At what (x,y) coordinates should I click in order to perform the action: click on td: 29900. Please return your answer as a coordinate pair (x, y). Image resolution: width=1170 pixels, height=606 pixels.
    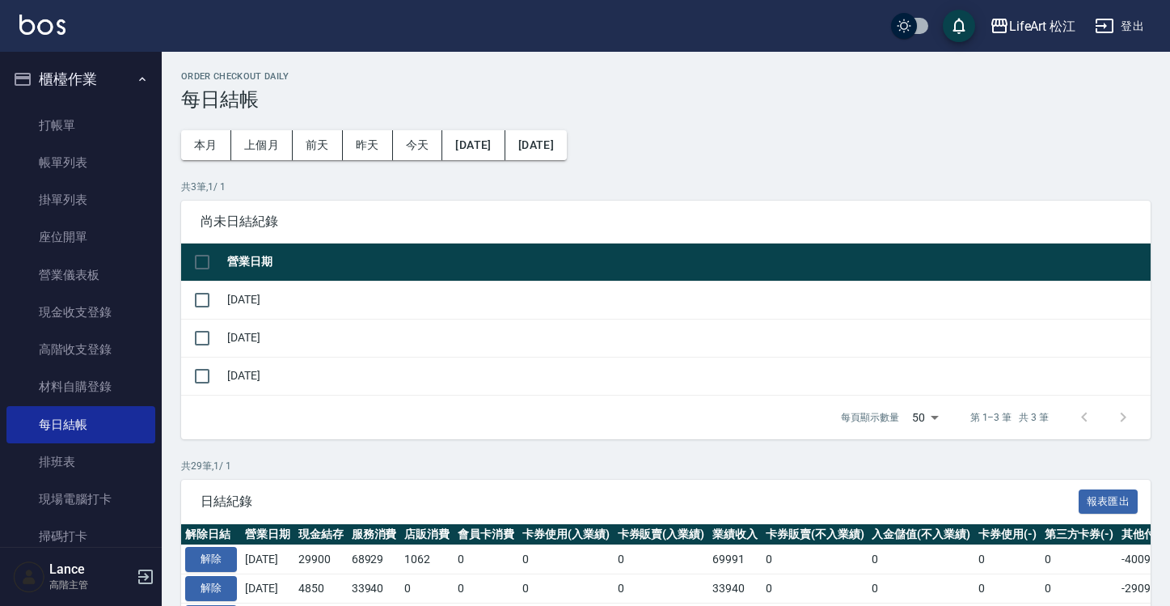
    Looking at the image, I should click on (321, 559).